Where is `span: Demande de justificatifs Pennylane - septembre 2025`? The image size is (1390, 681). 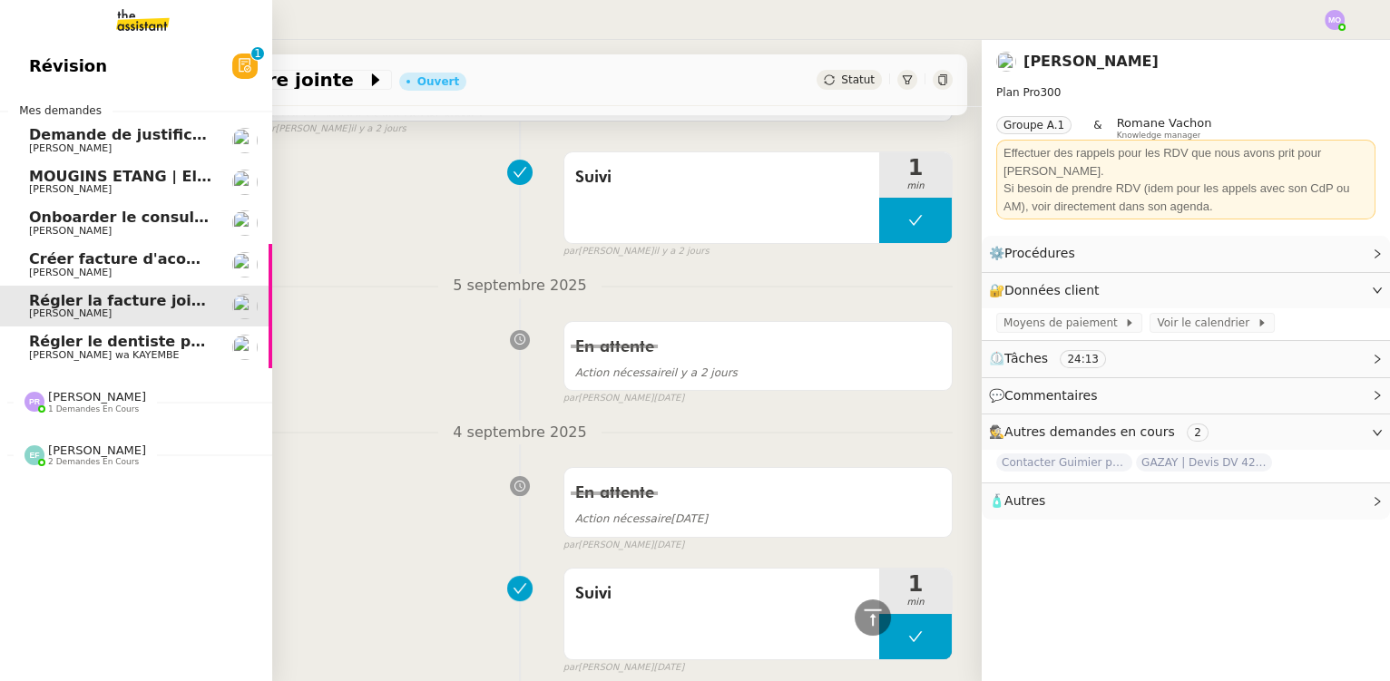 span: Demande de justificatifs Pennylane - septembre 2025 is located at coordinates (249, 134).